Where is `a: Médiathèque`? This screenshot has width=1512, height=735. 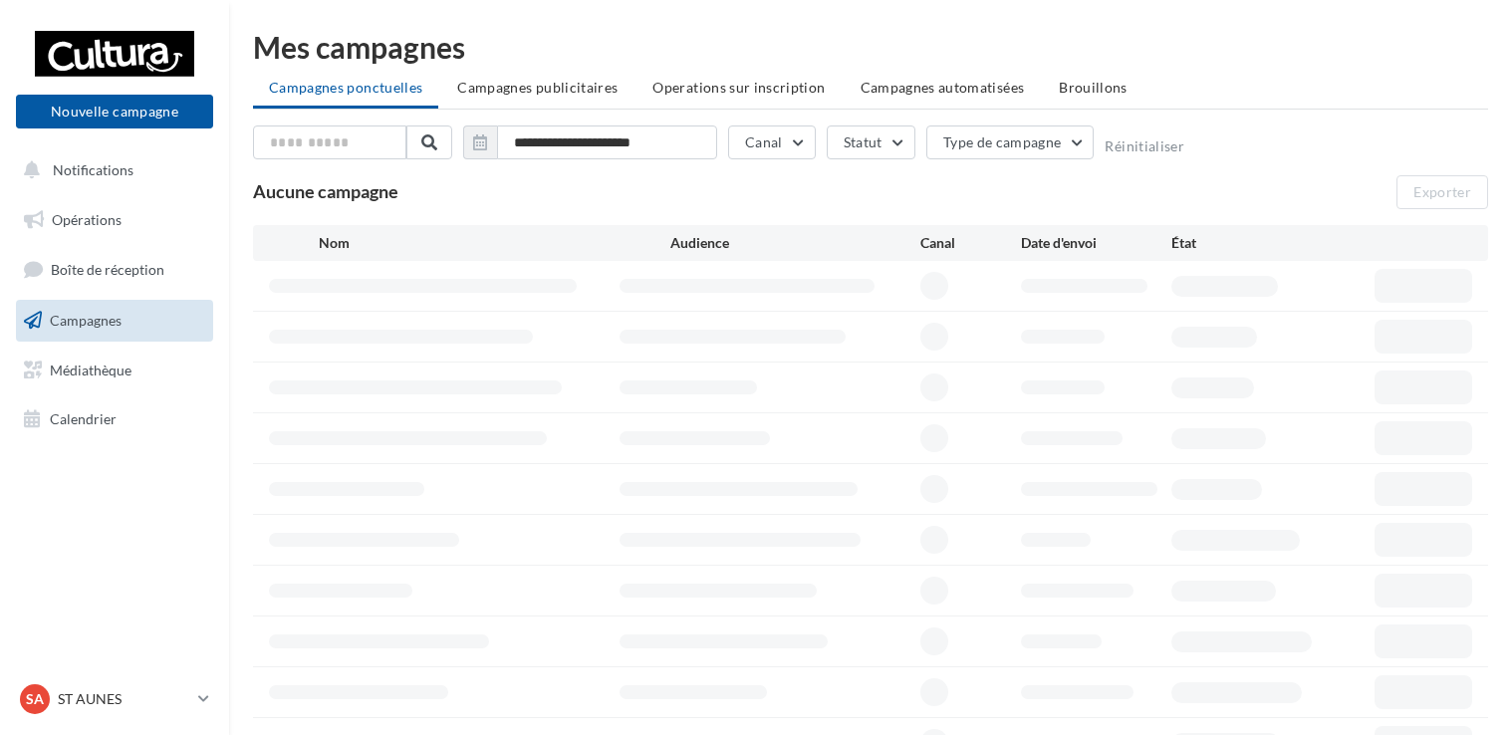 a: Médiathèque is located at coordinates (115, 371).